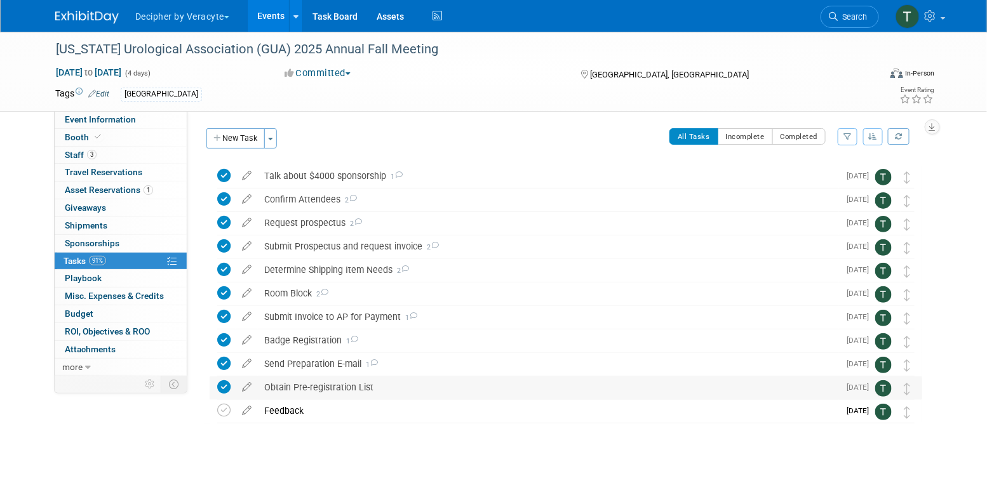 The height and width of the screenshot is (497, 987). Describe the element at coordinates (97, 260) in the screenshot. I see `span: 91%` at that location.